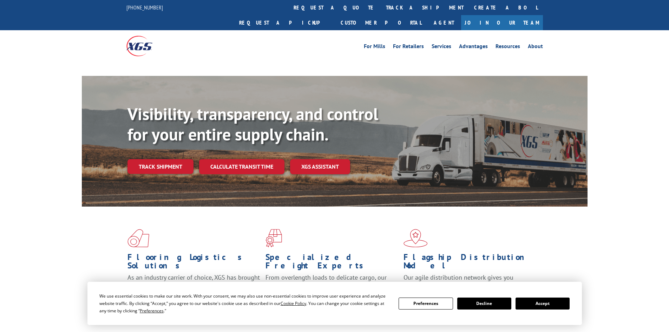 This screenshot has height=332, width=669. What do you see at coordinates (416, 238) in the screenshot?
I see `img: xgs-icon-flagship-distribution-model-red` at bounding box center [416, 238].